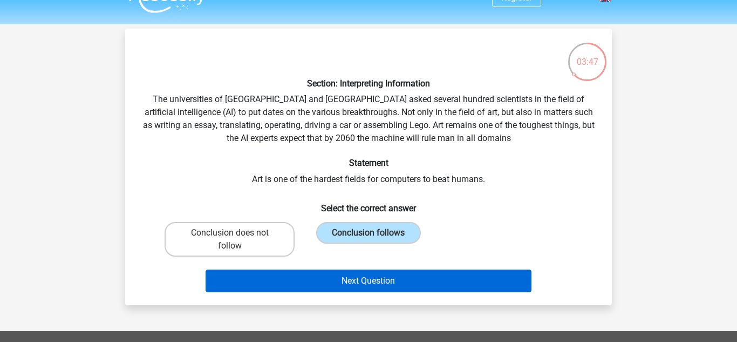 This screenshot has height=342, width=737. I want to click on div: 03:47, so click(587, 55).